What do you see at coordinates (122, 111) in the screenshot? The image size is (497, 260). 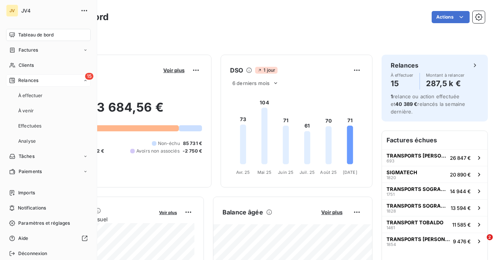 I see `h2: 323 684,56 €` at bounding box center [122, 111].